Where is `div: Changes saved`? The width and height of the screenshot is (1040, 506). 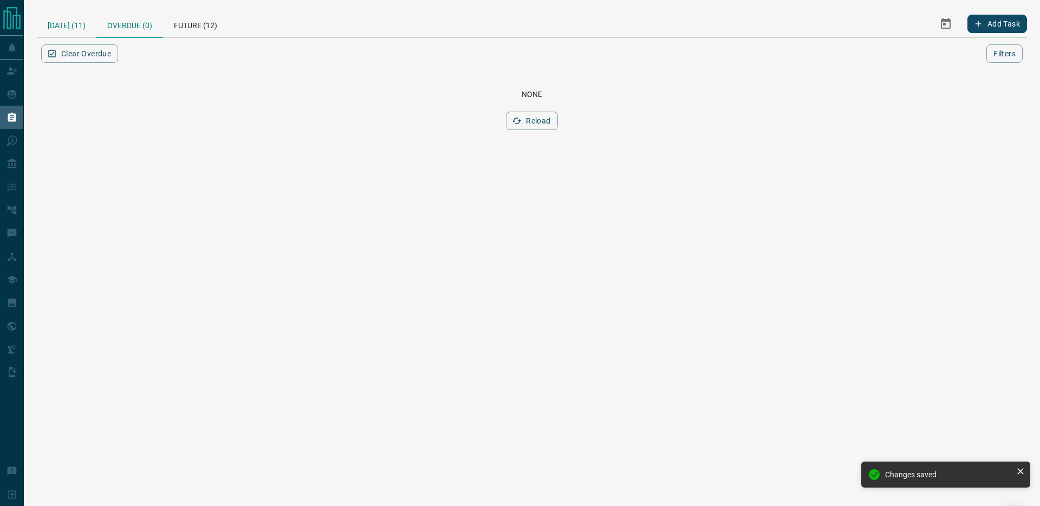
div: Changes saved is located at coordinates (948, 474).